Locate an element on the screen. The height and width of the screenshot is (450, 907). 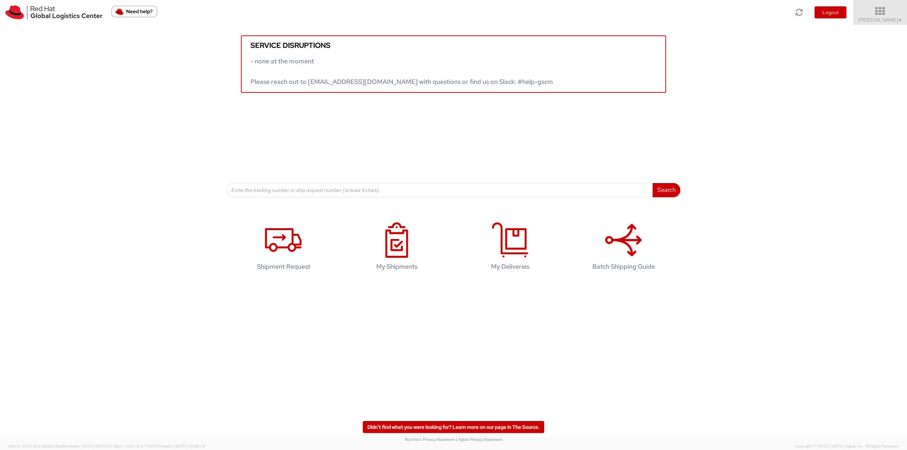
span: Server: 2025.18.0-bb0e0c2bd68 is located at coordinates (60, 446).